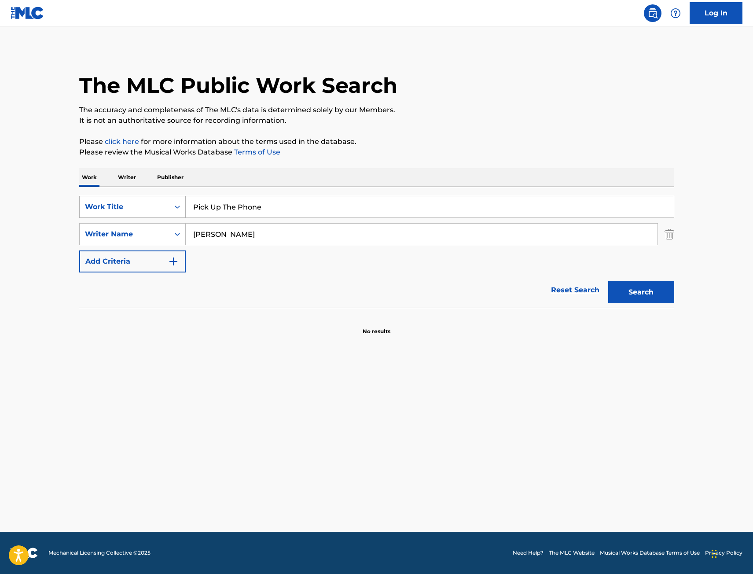  What do you see at coordinates (256, 152) in the screenshot?
I see `a: Terms of Use` at bounding box center [256, 152].